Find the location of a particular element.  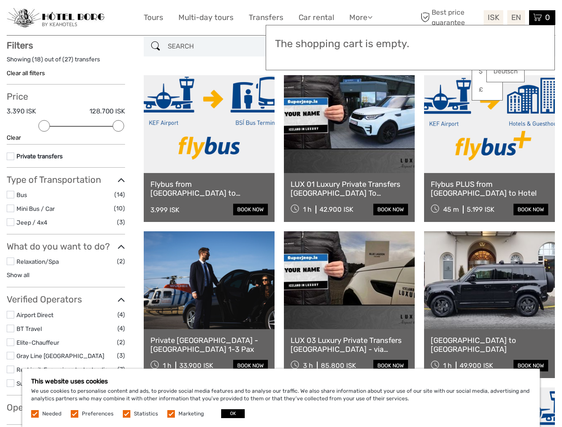

label: 128.700 ISK is located at coordinates (107, 111).